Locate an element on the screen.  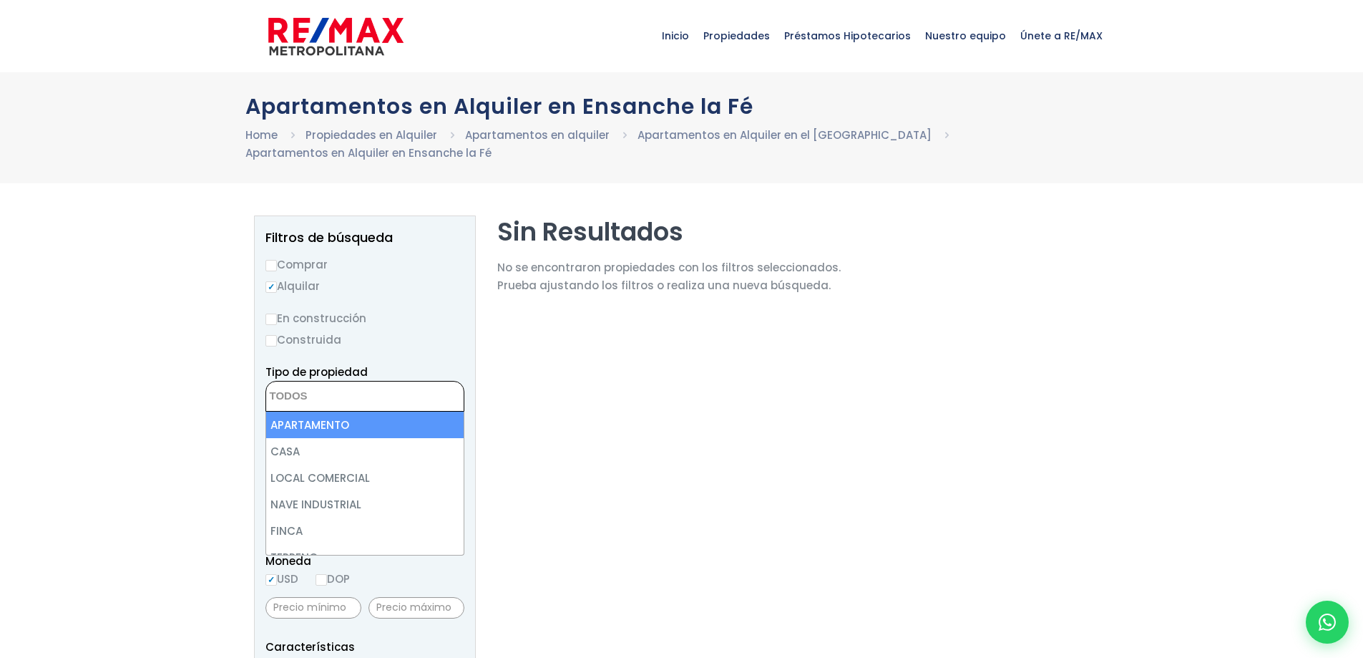
li: CASA is located at coordinates (365, 451).